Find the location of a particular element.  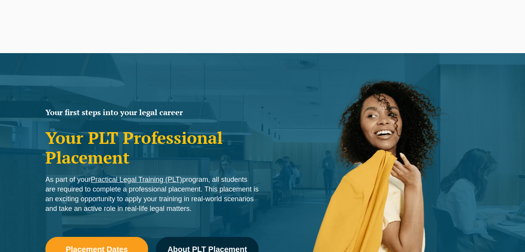

h1: Your PLT Professional Placement is located at coordinates (152, 147).